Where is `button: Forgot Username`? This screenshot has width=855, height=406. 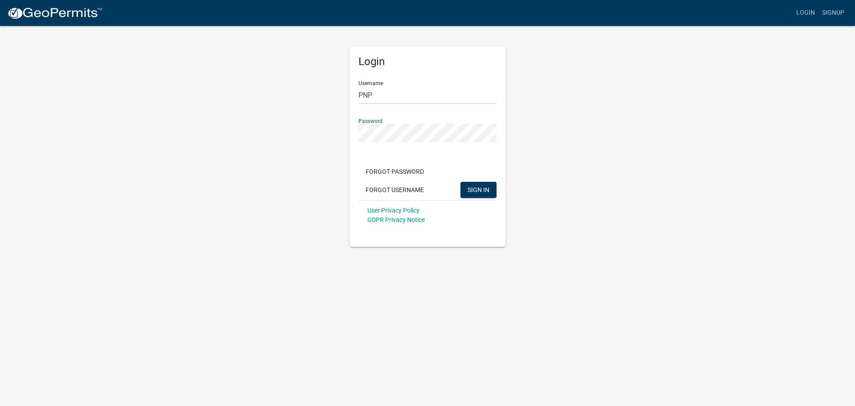 button: Forgot Username is located at coordinates (395, 190).